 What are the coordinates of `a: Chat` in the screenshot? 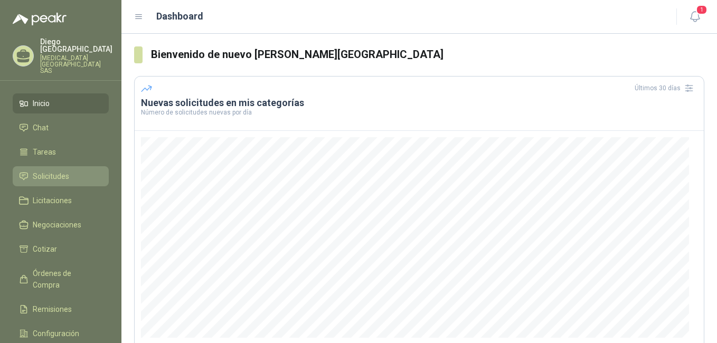 It's located at (61, 128).